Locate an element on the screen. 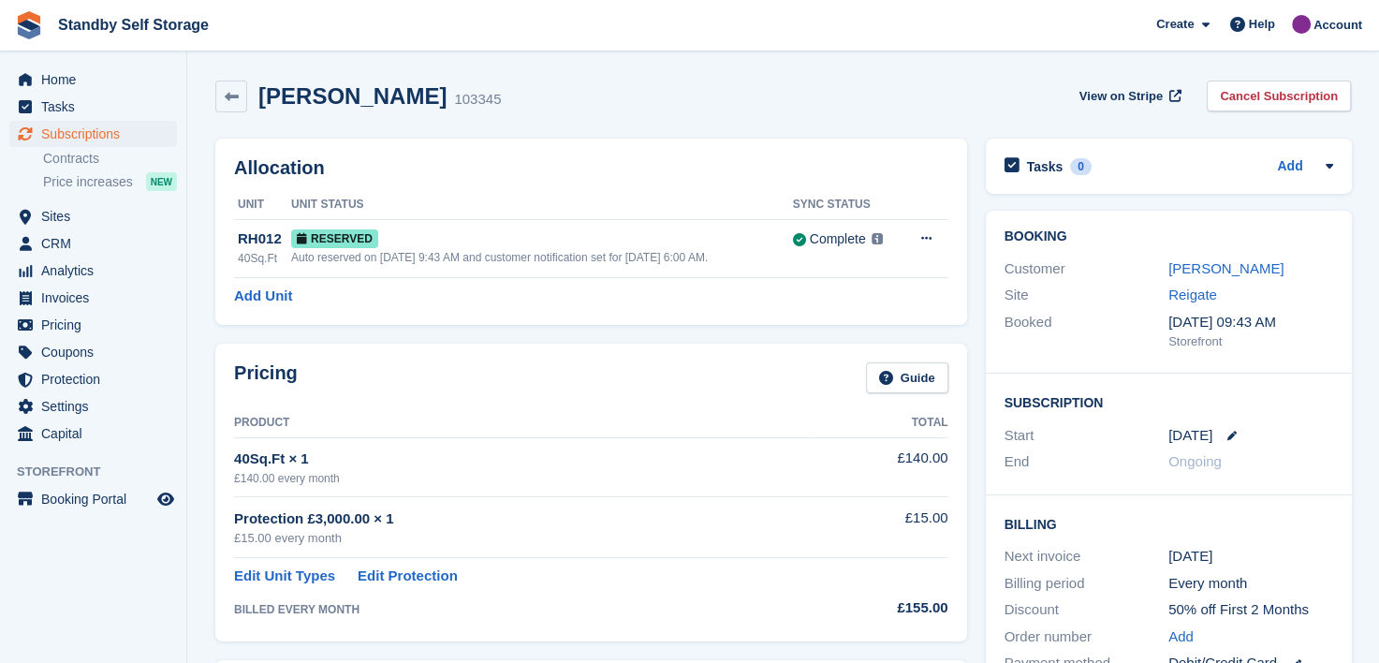  a: Price increases NEW is located at coordinates (110, 182).